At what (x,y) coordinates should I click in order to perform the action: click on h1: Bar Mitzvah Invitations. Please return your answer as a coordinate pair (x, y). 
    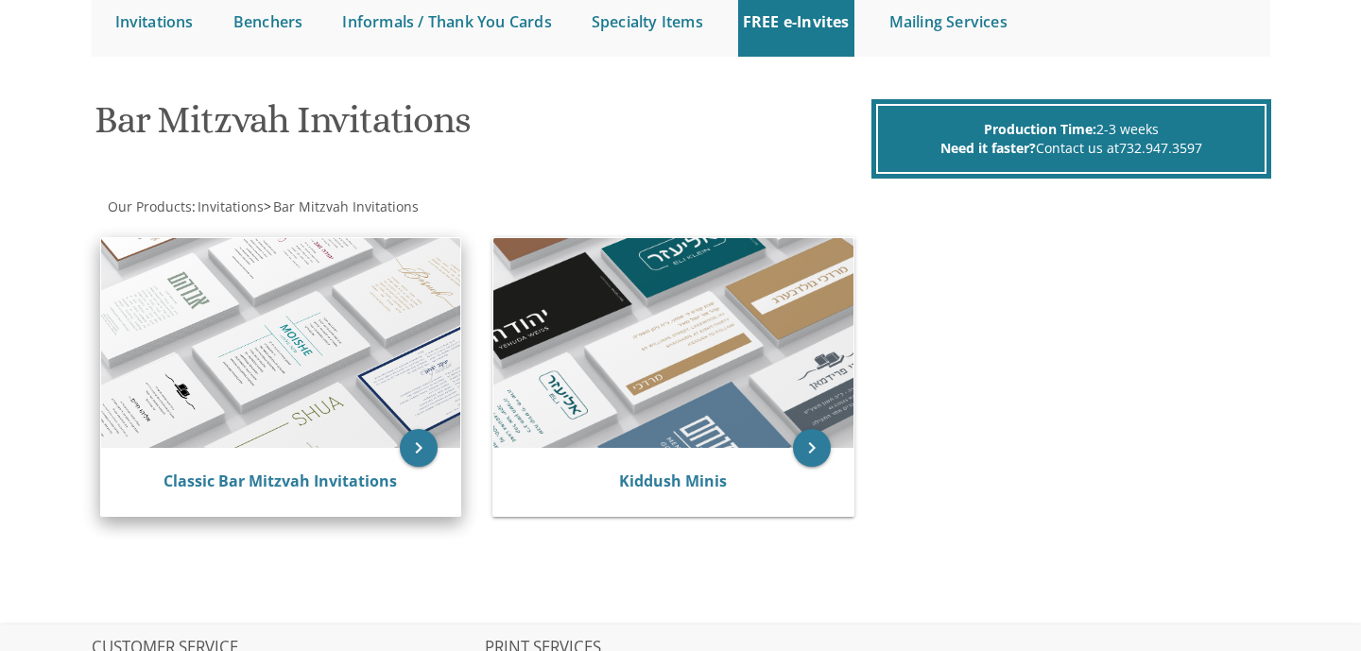
    Looking at the image, I should click on (480, 127).